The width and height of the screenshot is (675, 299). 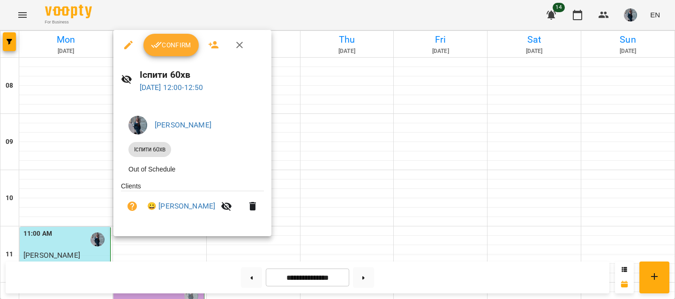 What do you see at coordinates (150, 150) in the screenshot?
I see `span: Іспити 60хв` at bounding box center [150, 150].